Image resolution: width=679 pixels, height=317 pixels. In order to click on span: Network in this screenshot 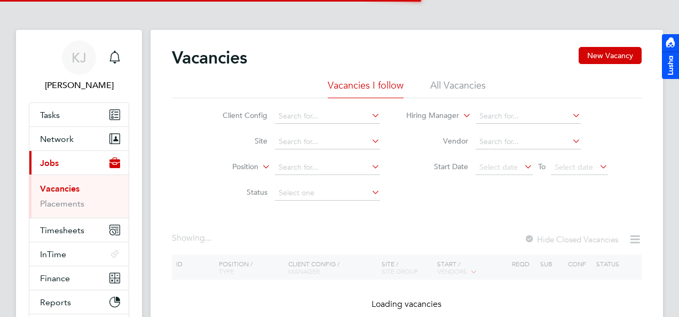, I will do `click(57, 139)`.